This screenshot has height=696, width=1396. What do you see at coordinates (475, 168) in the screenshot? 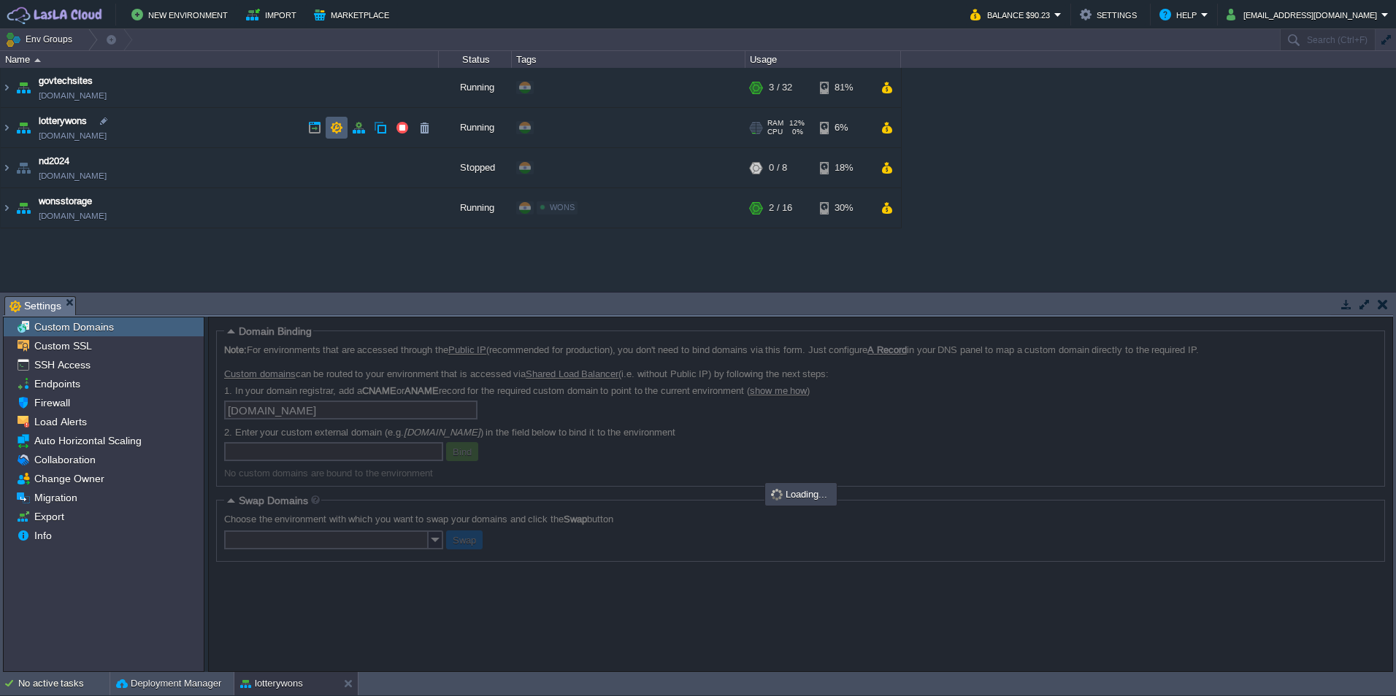
I see `div: Stopped` at bounding box center [475, 168].